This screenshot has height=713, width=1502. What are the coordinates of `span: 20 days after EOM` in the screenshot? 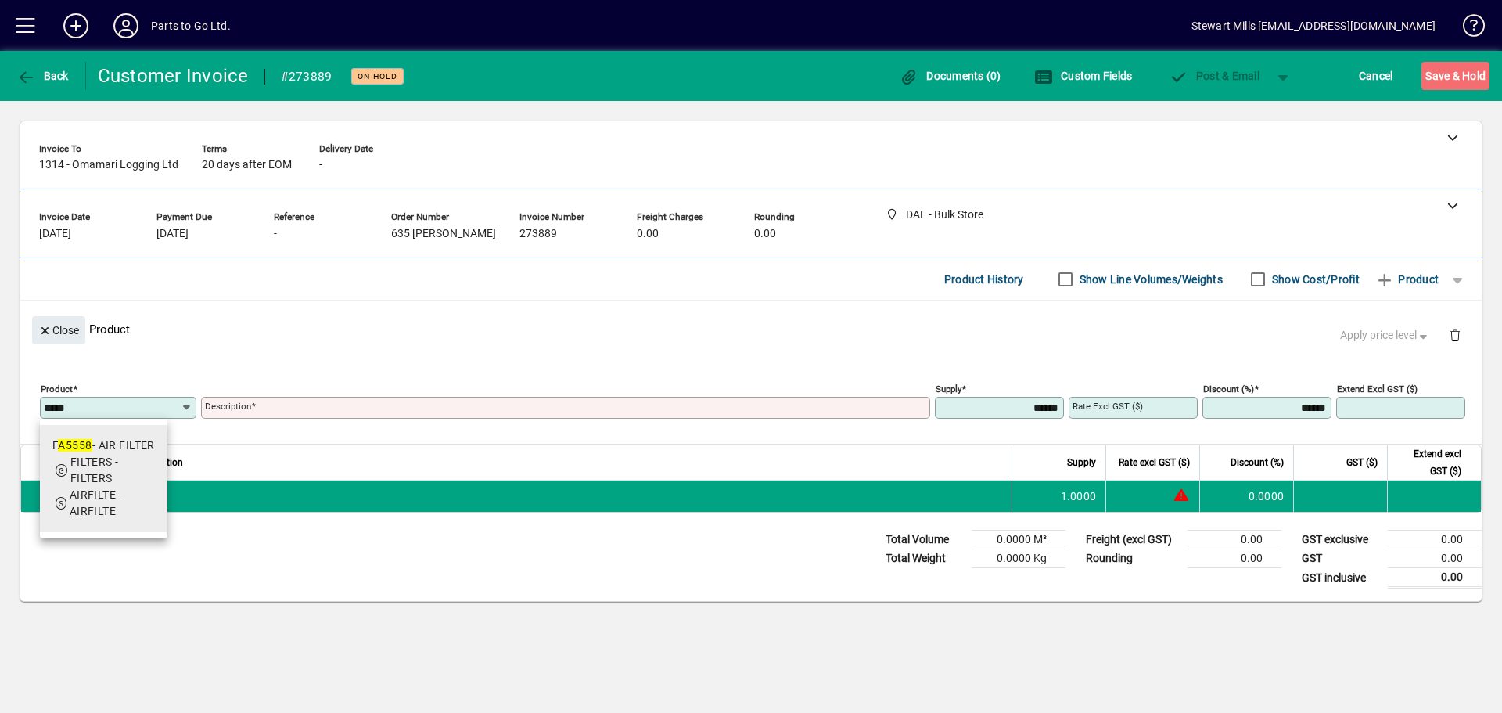 It's located at (246, 165).